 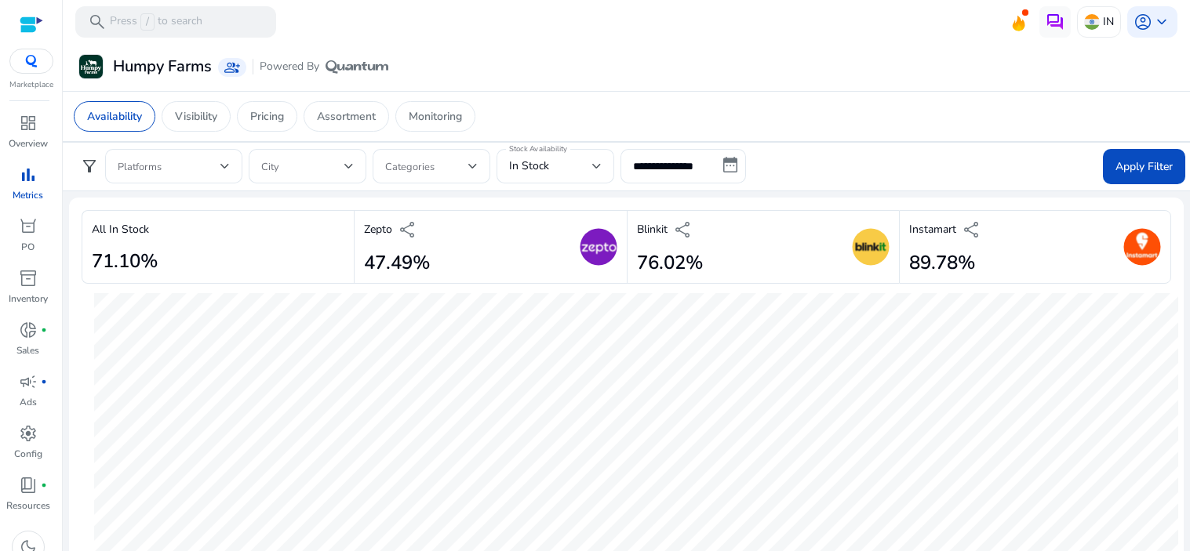 What do you see at coordinates (1162, 22) in the screenshot?
I see `span: keyboard_arrow_down` at bounding box center [1162, 22].